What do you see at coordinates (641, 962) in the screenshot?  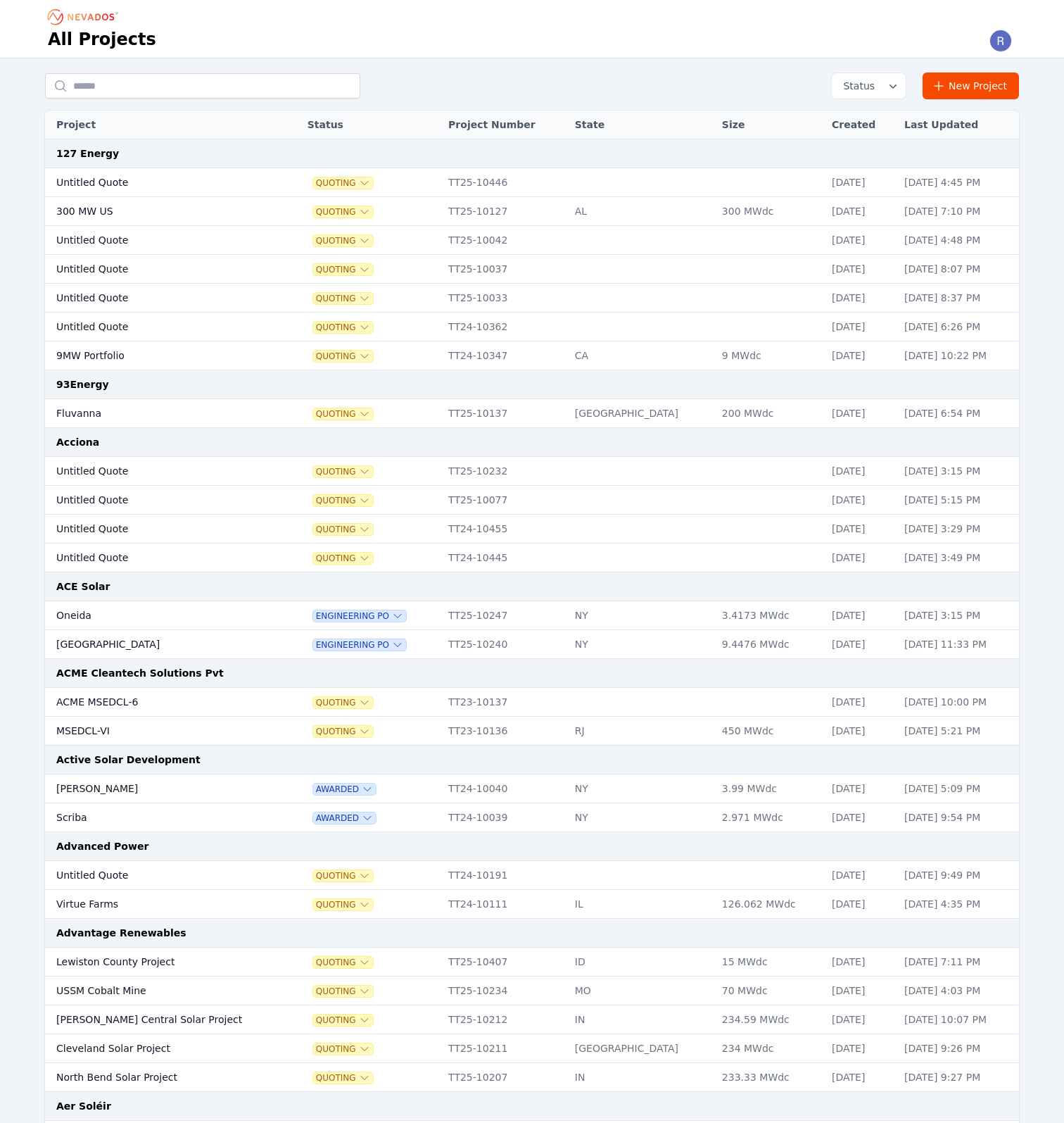 I see `td: ID` at bounding box center [641, 962].